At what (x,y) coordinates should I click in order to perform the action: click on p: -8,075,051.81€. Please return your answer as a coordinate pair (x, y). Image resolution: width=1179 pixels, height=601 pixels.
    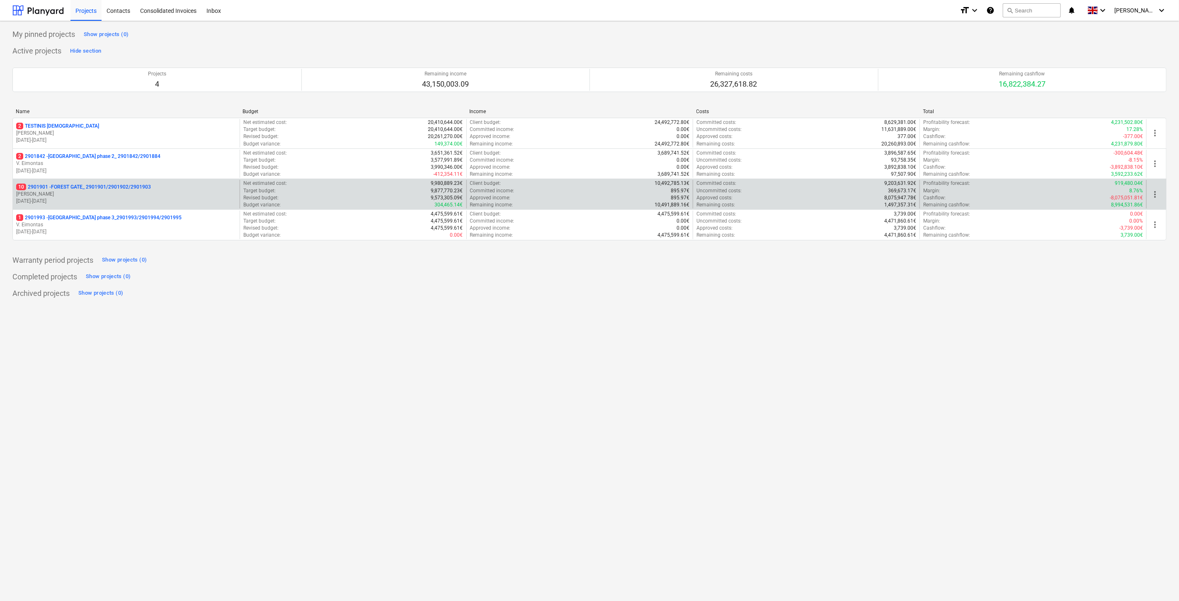
    Looking at the image, I should click on (1126, 198).